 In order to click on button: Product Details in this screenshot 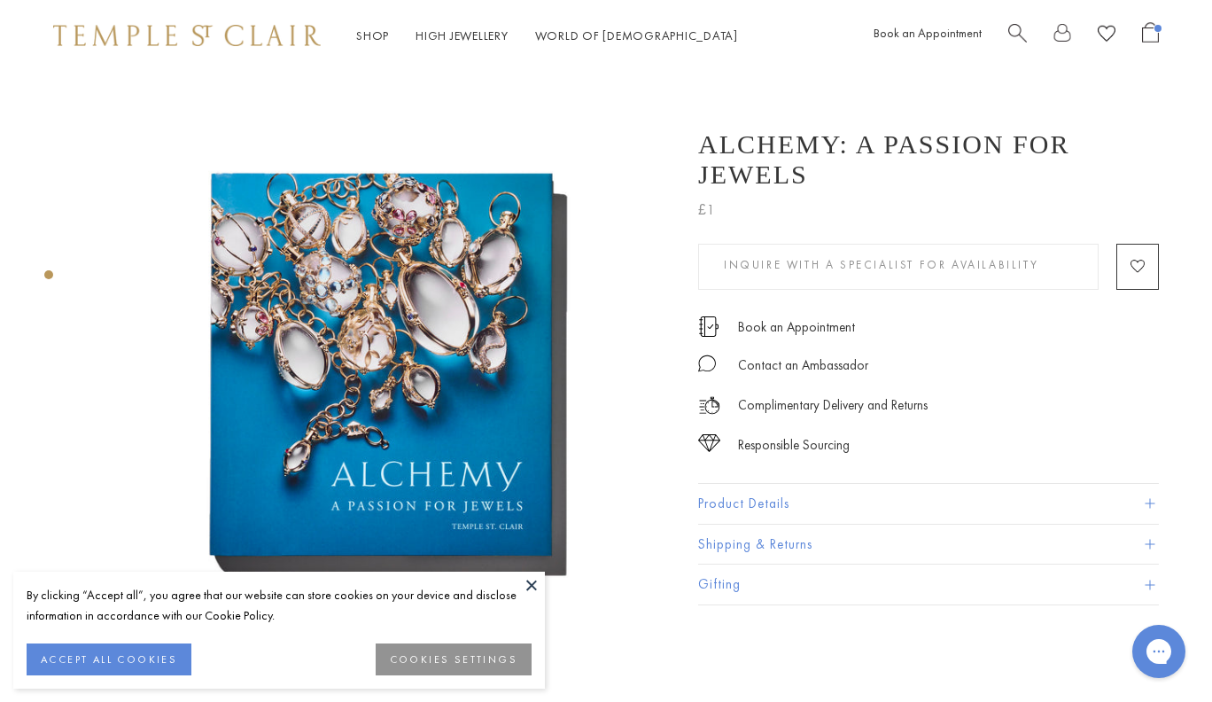, I will do `click(929, 503)`.